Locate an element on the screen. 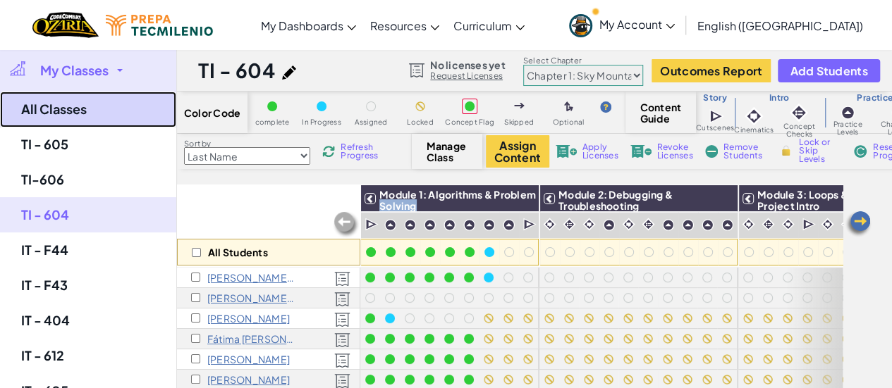  img: iconPencil.svg is located at coordinates (289, 73).